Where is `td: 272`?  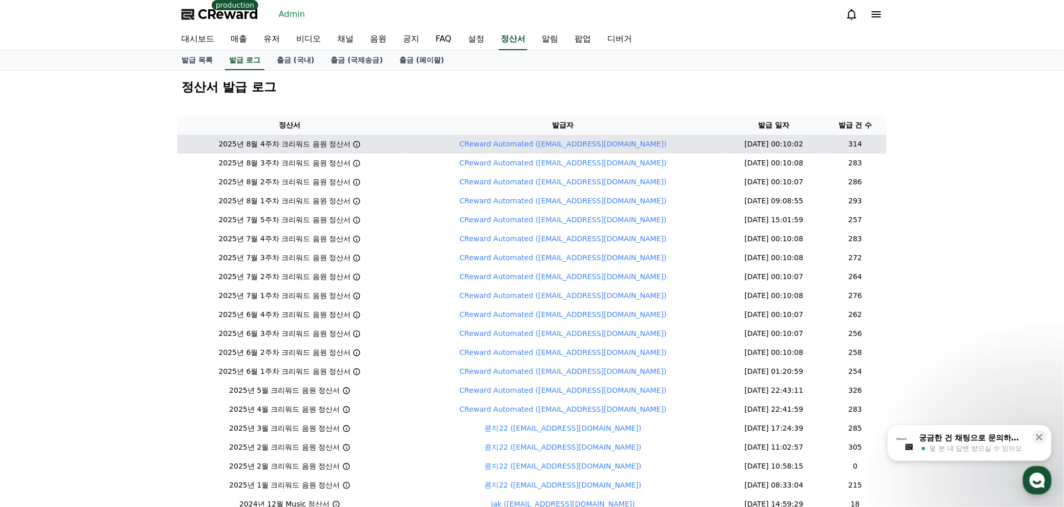 td: 272 is located at coordinates (856, 258).